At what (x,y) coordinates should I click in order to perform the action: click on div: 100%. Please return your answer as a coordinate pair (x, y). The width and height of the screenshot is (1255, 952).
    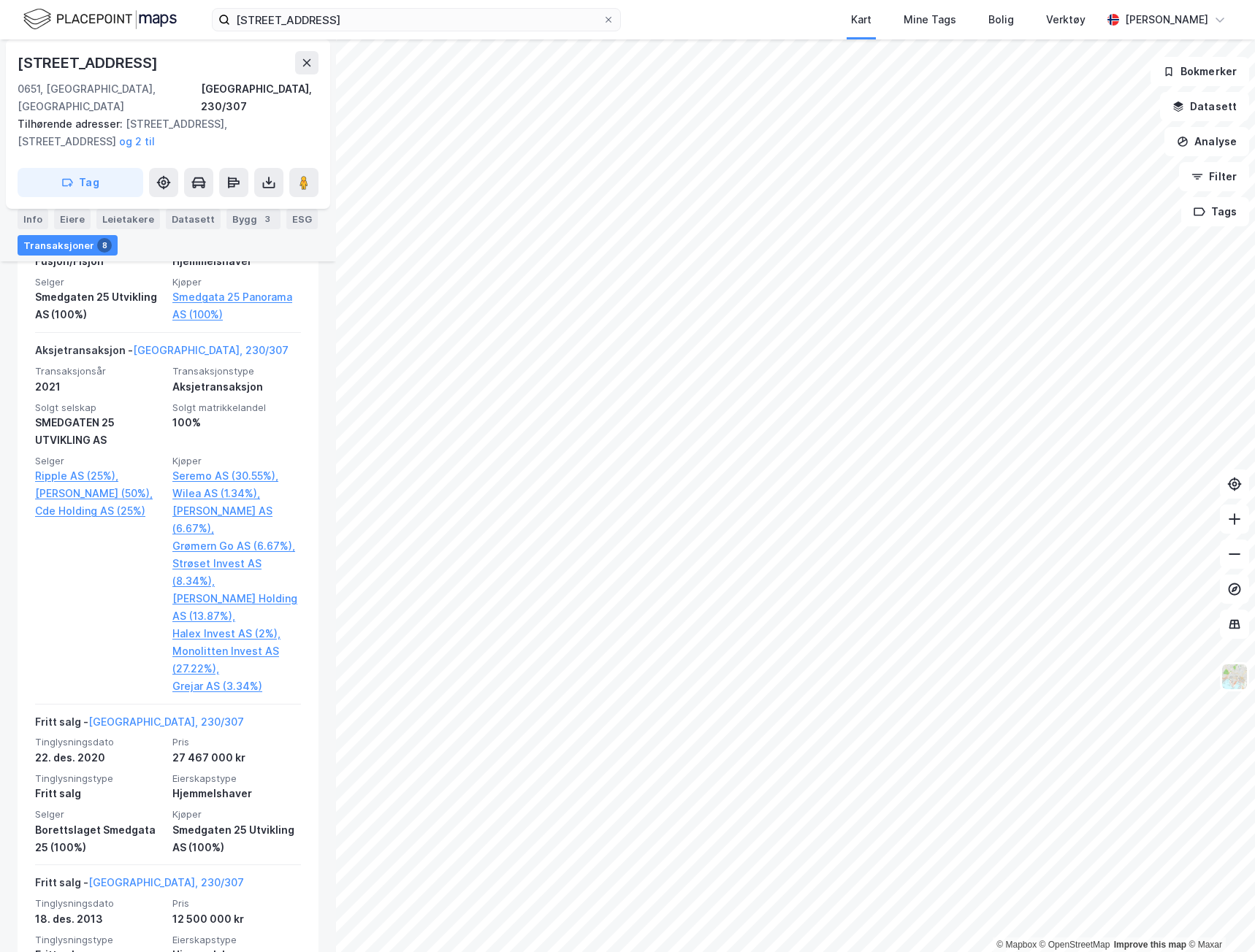
    Looking at the image, I should click on (236, 423).